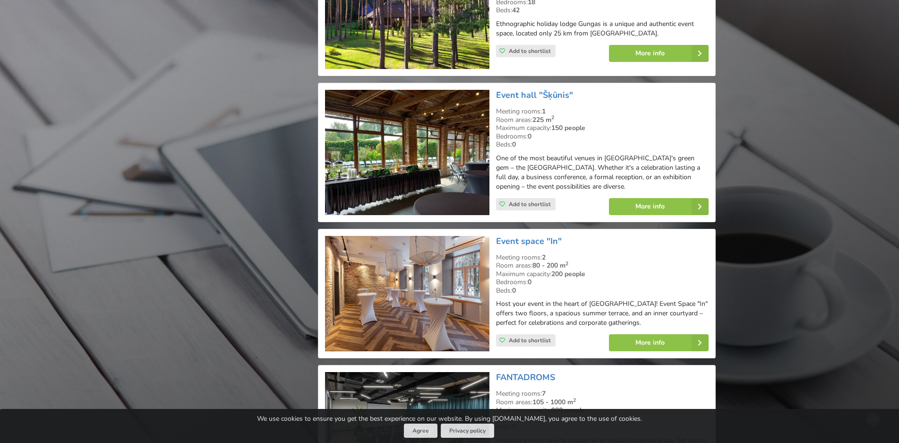 The height and width of the screenshot is (443, 899). What do you see at coordinates (551, 265) in the screenshot?
I see `strong: 80 - 200 m` at bounding box center [551, 265].